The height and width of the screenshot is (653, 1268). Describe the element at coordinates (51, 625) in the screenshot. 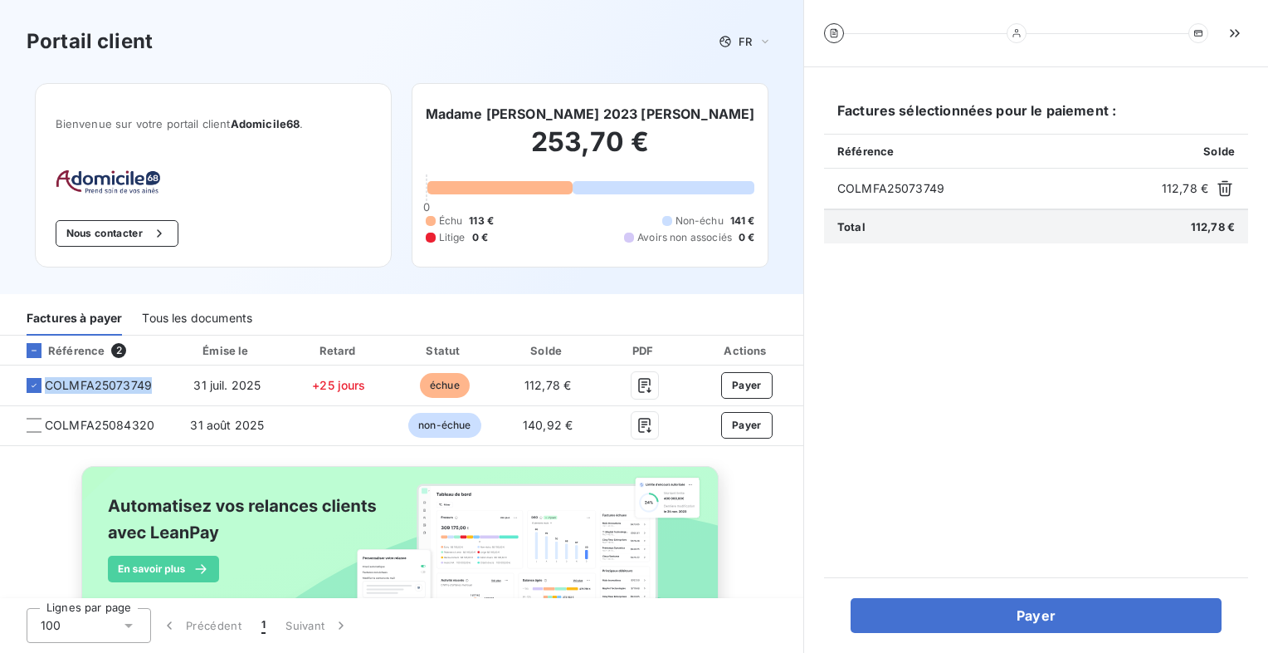

I see `span: 100` at that location.